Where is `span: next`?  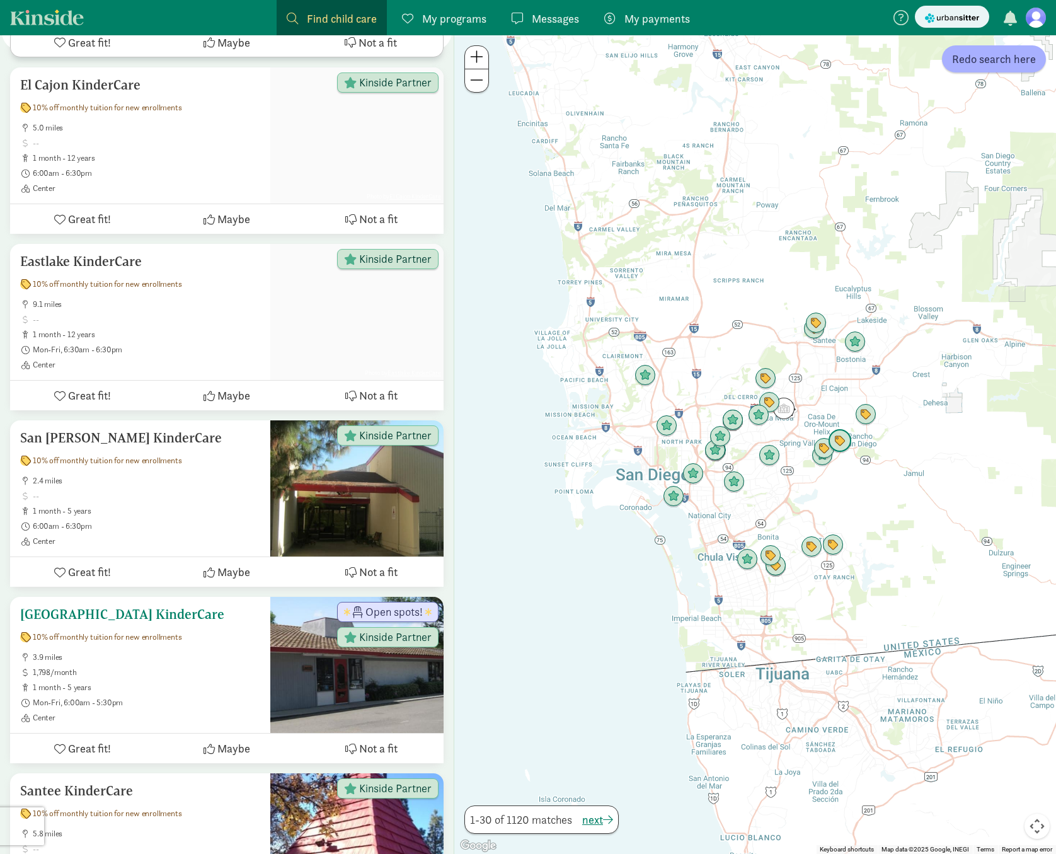 span: next is located at coordinates (597, 819).